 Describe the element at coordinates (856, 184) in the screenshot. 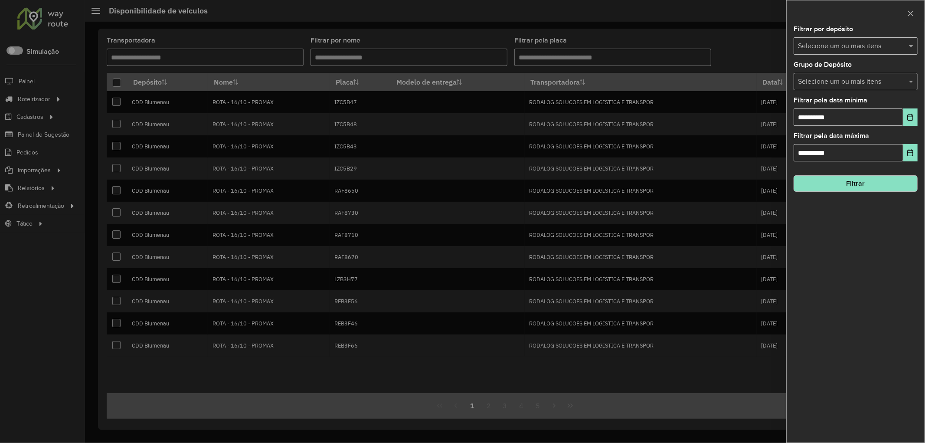

I see `button: Filtrar` at that location.